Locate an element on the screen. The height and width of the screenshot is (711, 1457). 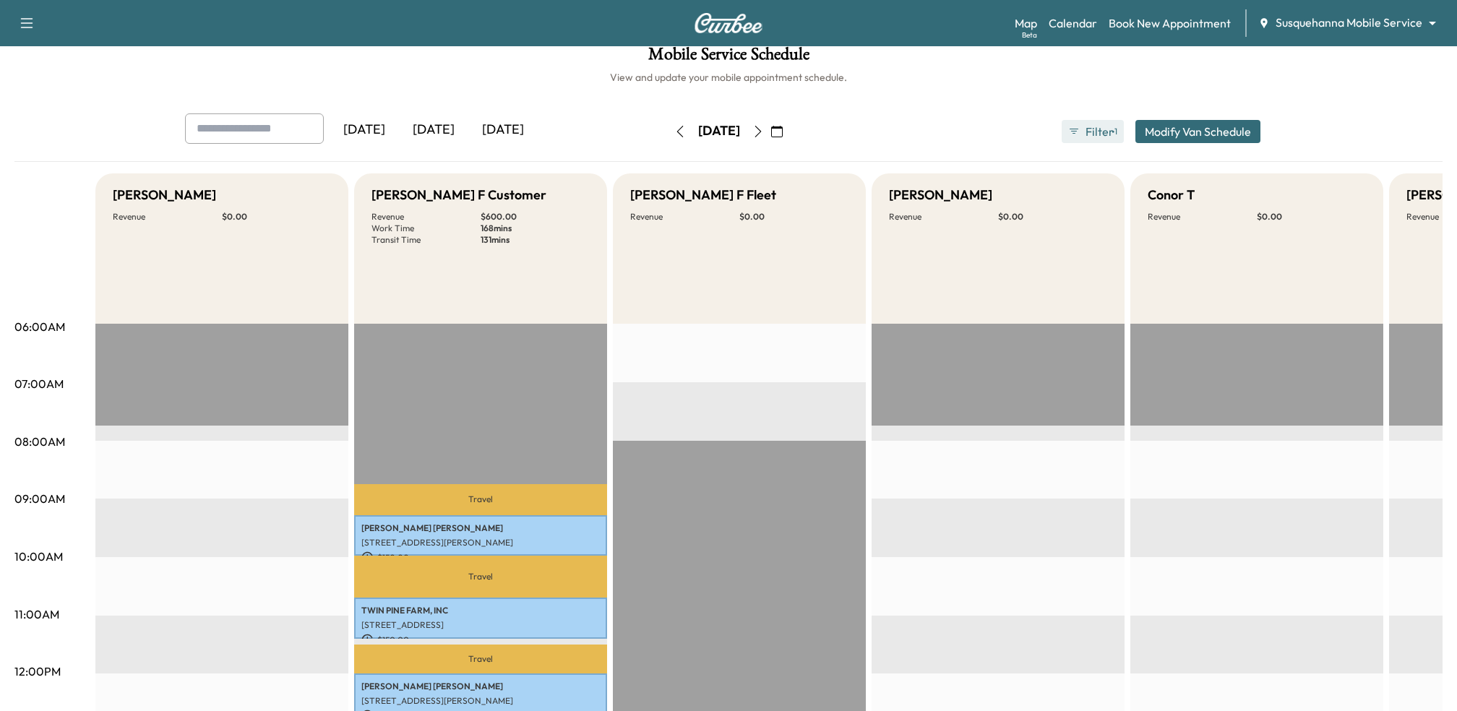
p: 06:00AM is located at coordinates (40, 327).